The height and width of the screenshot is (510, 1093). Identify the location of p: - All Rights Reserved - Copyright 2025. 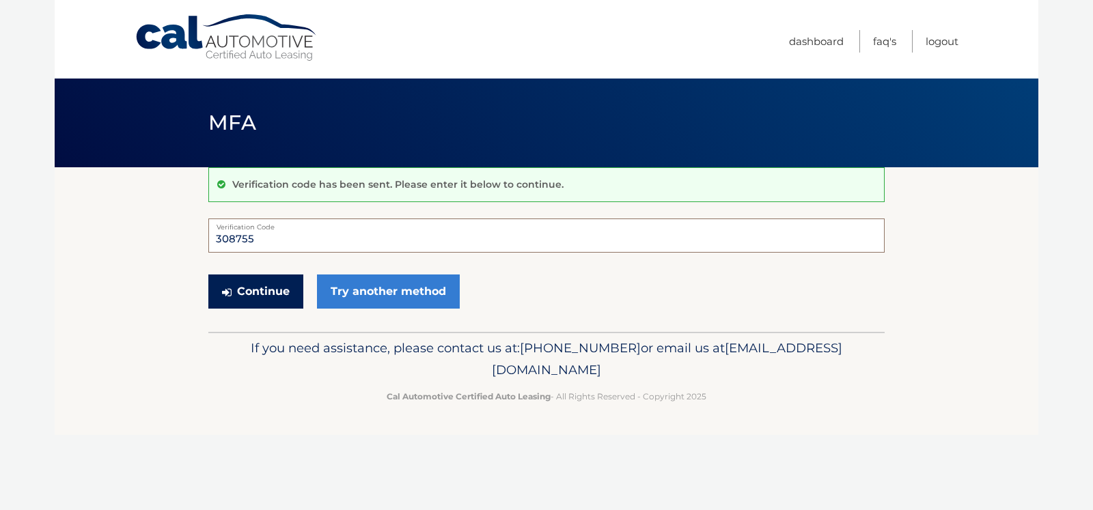
(547, 396).